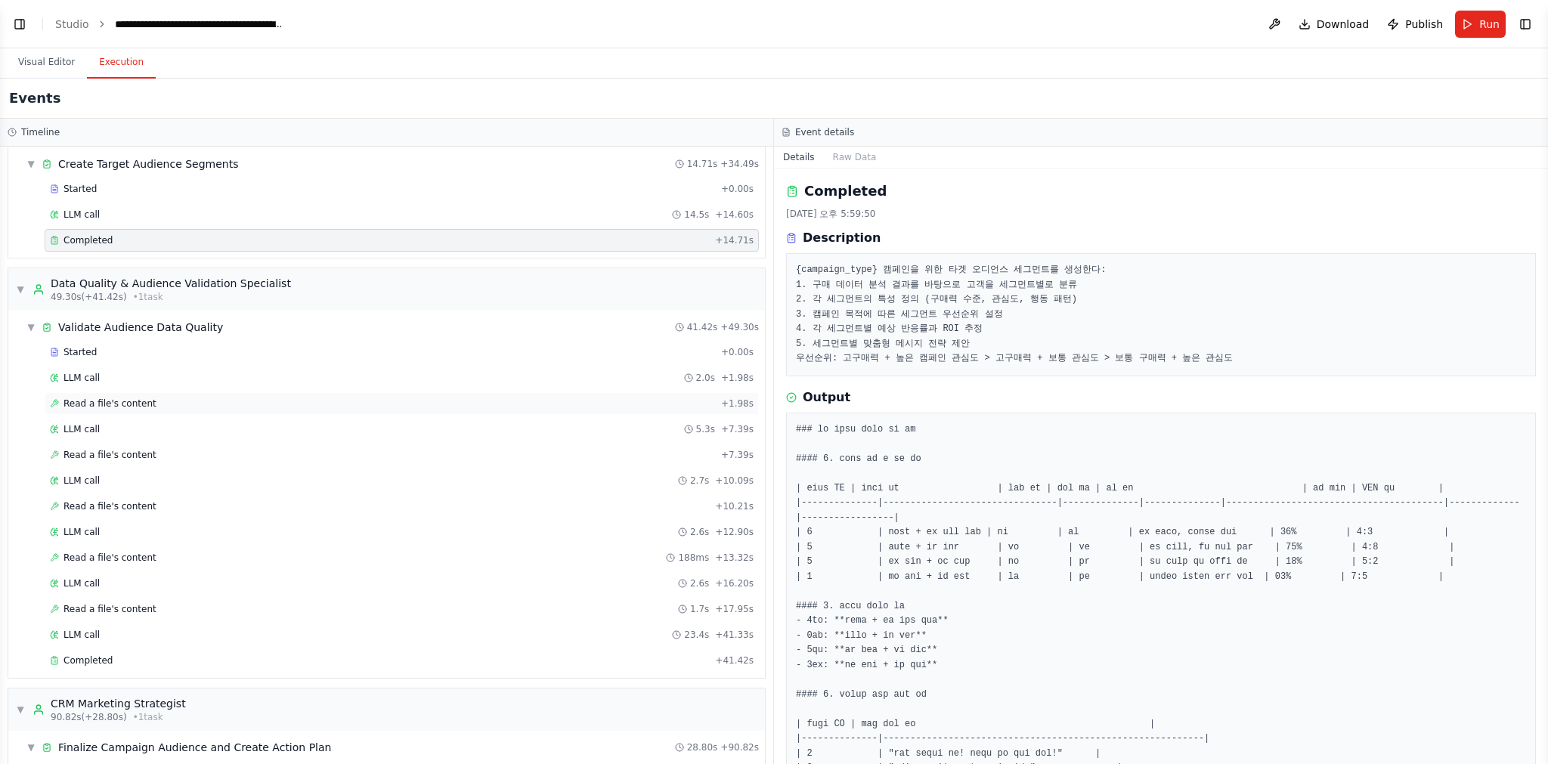  Describe the element at coordinates (734, 635) in the screenshot. I see `span: + 41.33s` at that location.